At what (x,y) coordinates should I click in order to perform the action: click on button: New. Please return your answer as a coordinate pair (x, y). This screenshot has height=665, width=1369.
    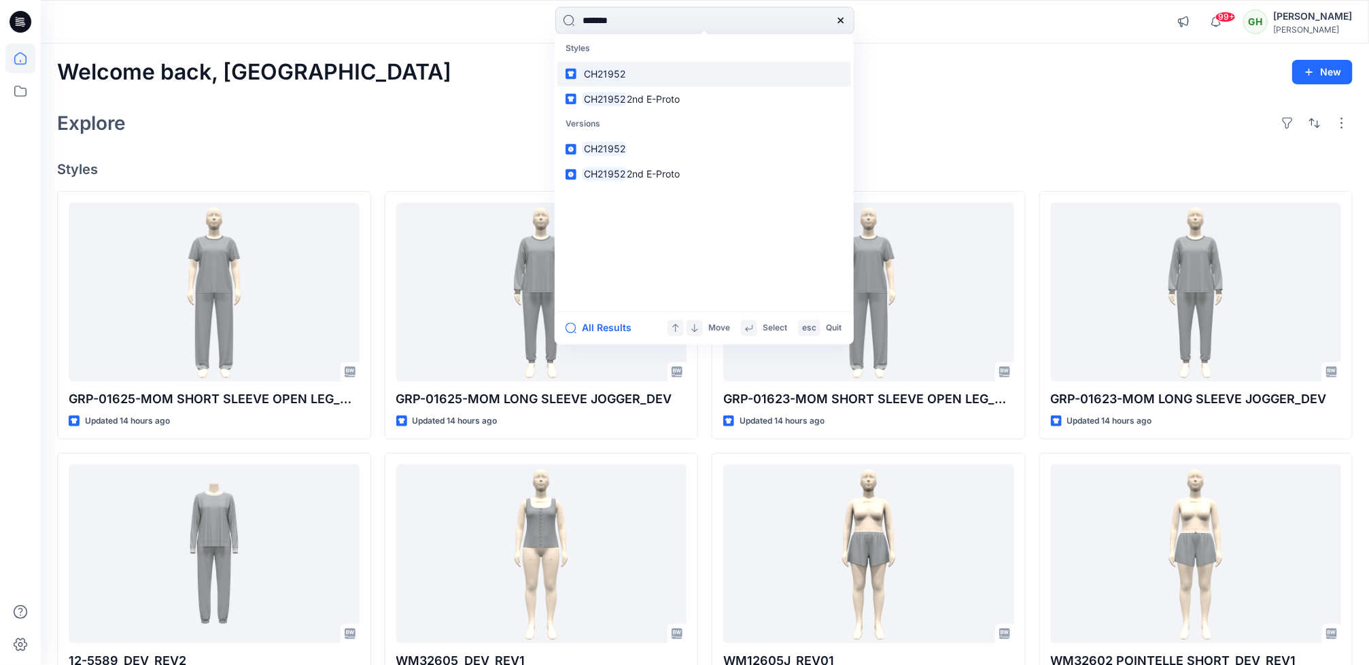
    Looking at the image, I should click on (1322, 72).